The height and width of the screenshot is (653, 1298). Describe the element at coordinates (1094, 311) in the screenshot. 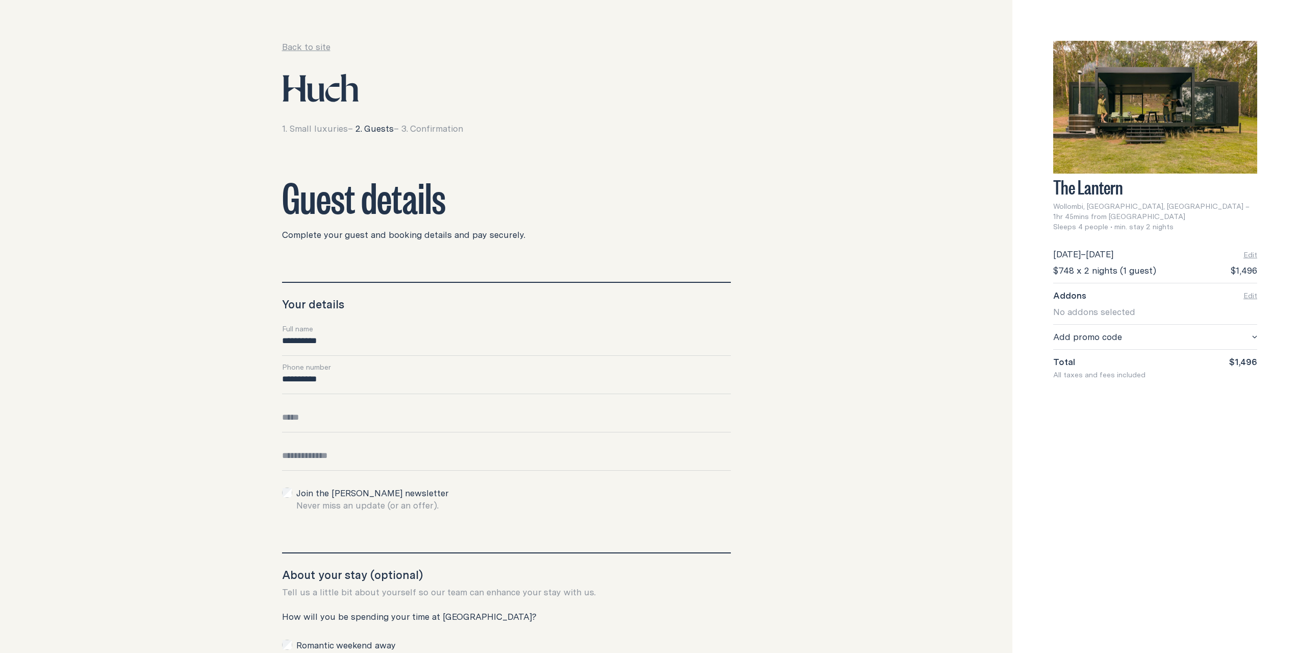

I see `span: No addons selected` at that location.